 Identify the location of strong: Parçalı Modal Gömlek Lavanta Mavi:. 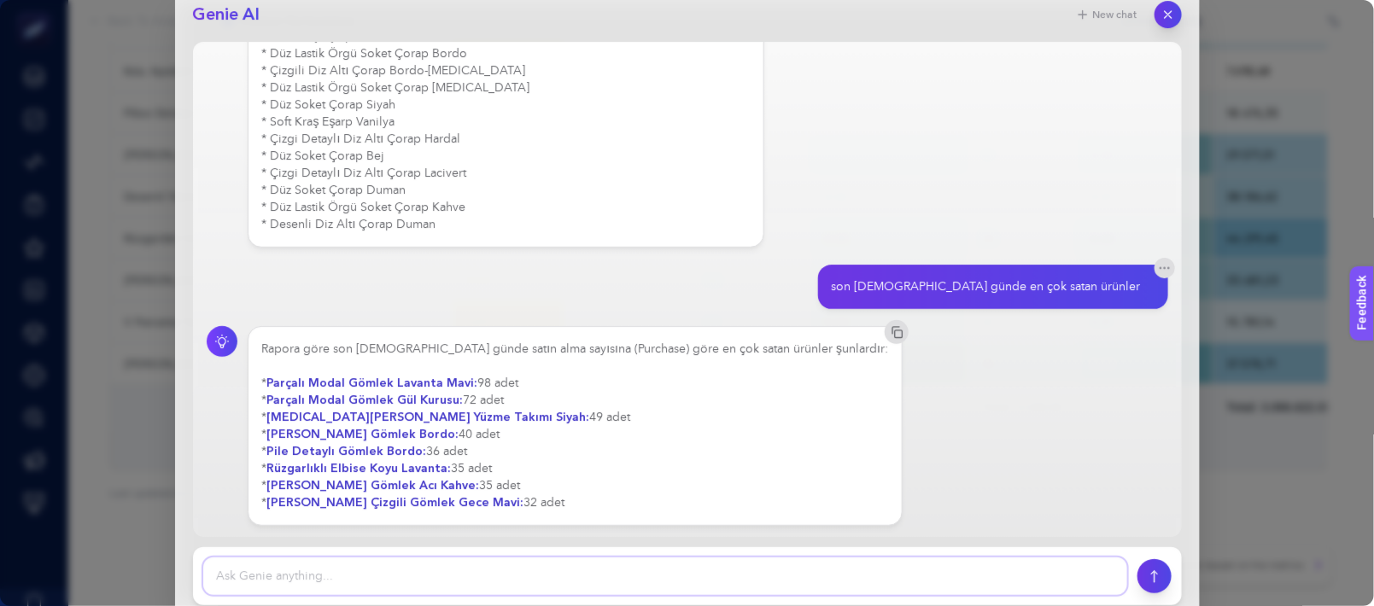
(372, 383).